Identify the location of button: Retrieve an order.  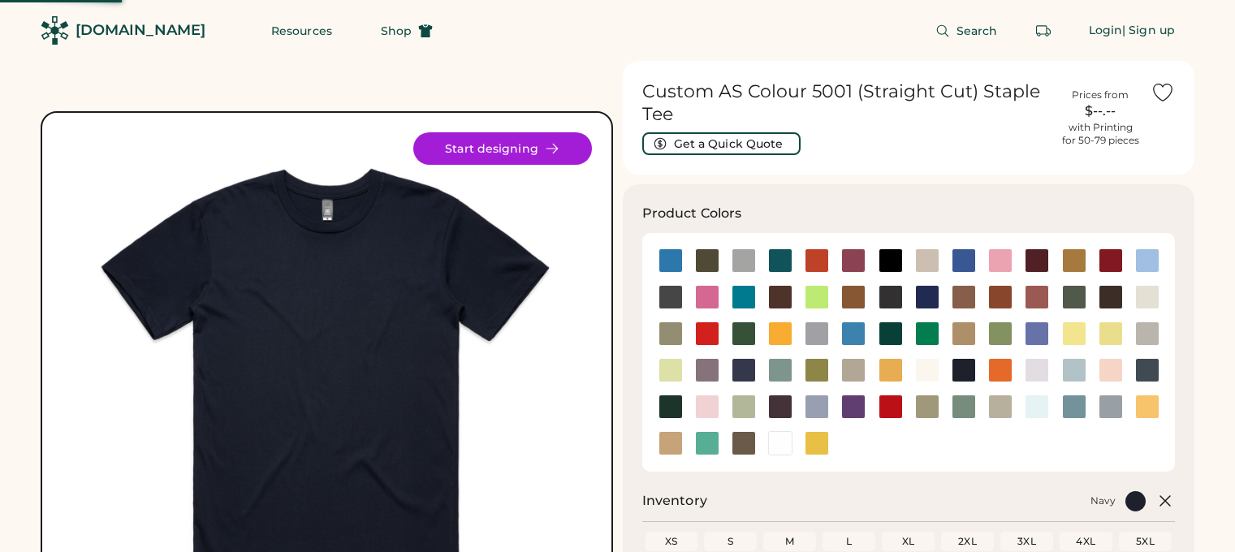
(1043, 31).